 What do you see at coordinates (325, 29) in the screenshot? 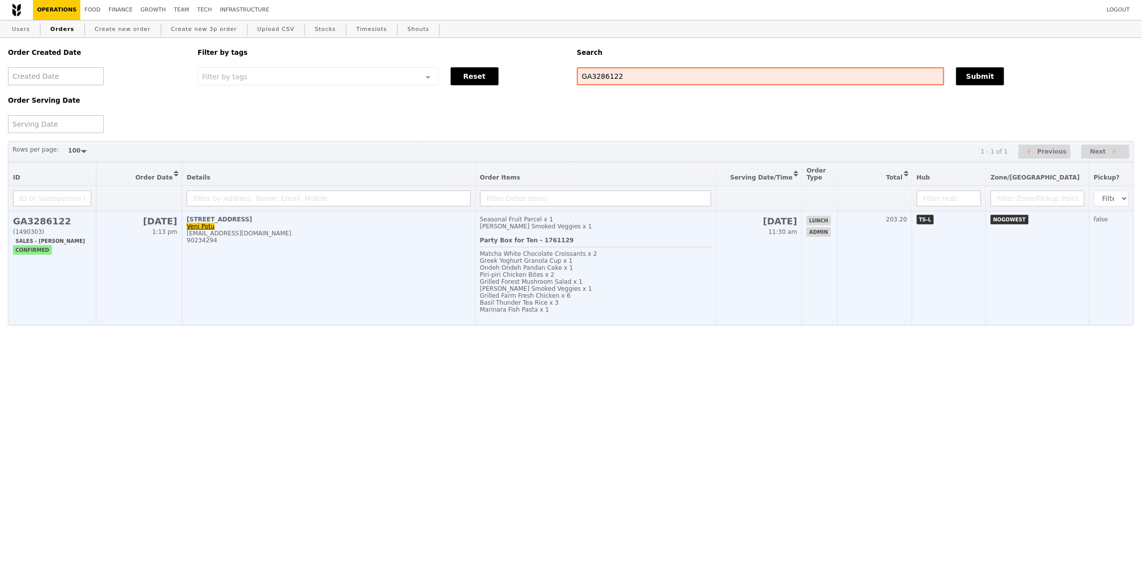
I see `a: Stocks` at bounding box center [325, 29].